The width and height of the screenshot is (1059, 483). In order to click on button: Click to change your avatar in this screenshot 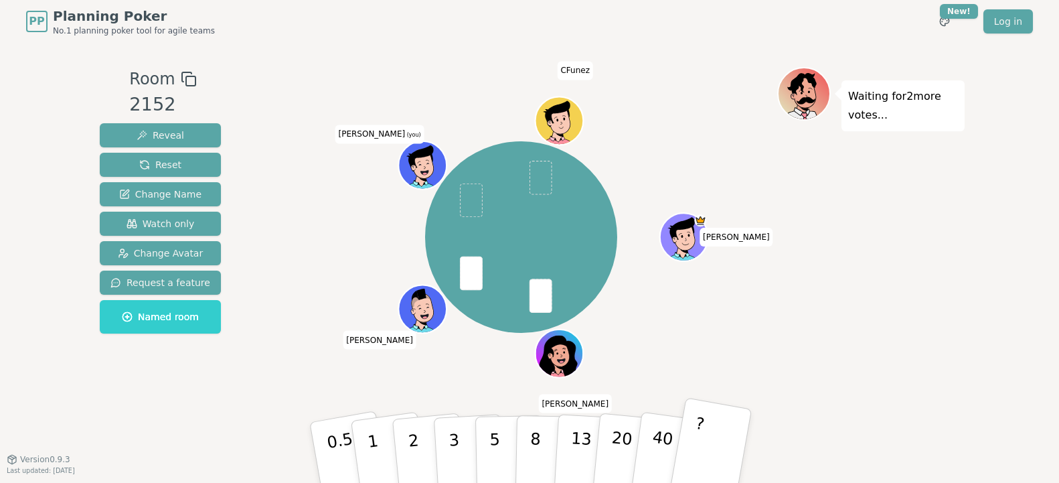, I will do `click(422, 165)`.